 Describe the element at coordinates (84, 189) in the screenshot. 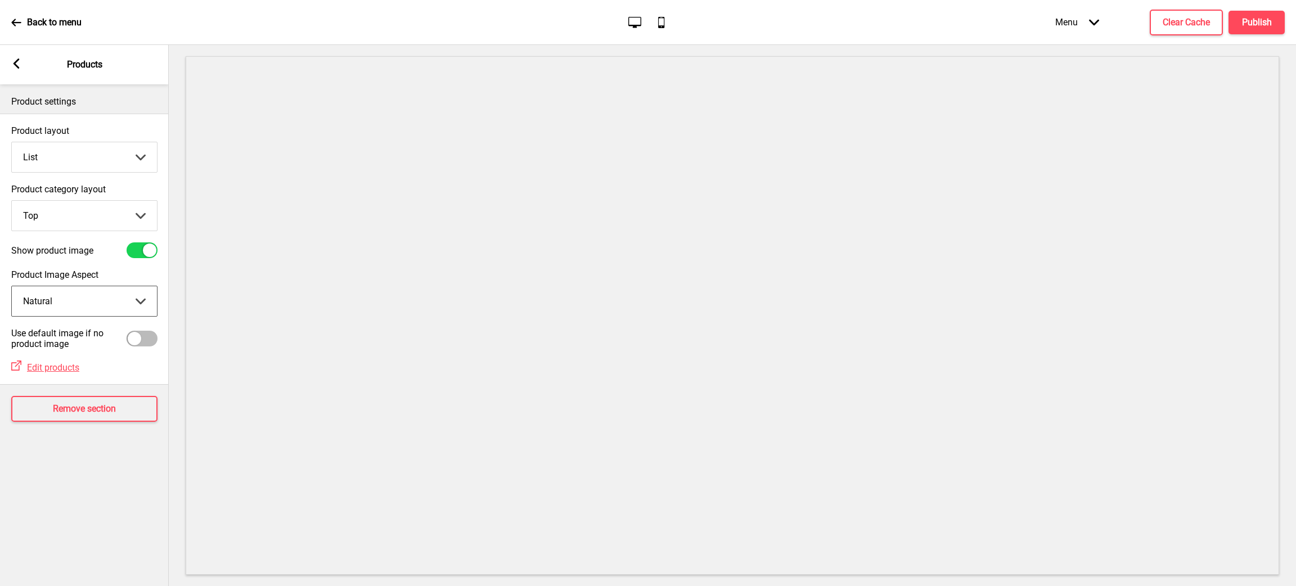

I see `label: Product category layout` at that location.